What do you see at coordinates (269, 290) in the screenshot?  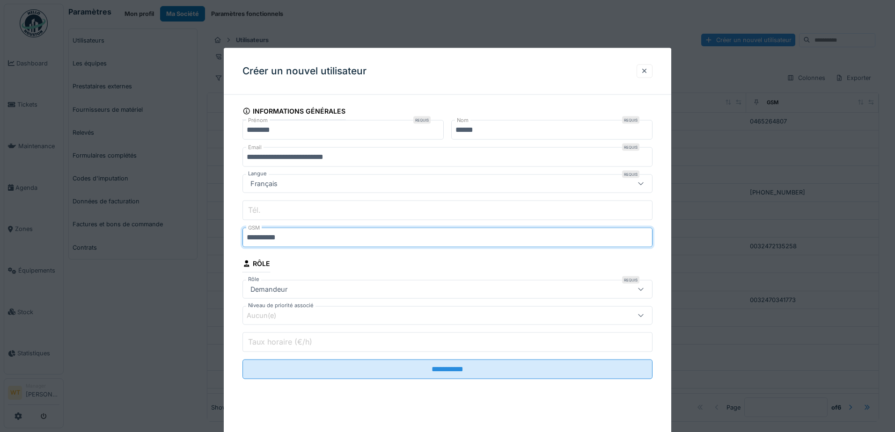 I see `div: Demandeur` at bounding box center [269, 290].